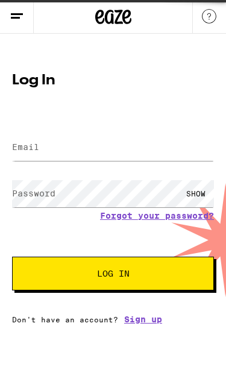 This screenshot has height=382, width=226. What do you see at coordinates (113, 147) in the screenshot?
I see `input: Email` at bounding box center [113, 147].